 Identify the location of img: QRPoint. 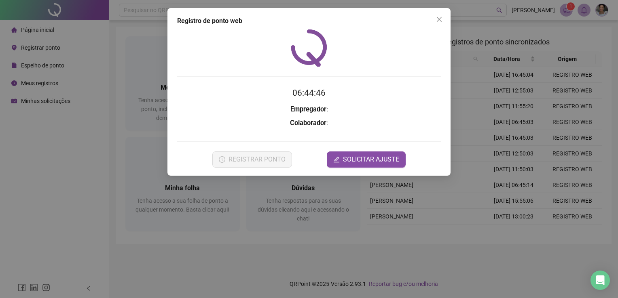
(309, 48).